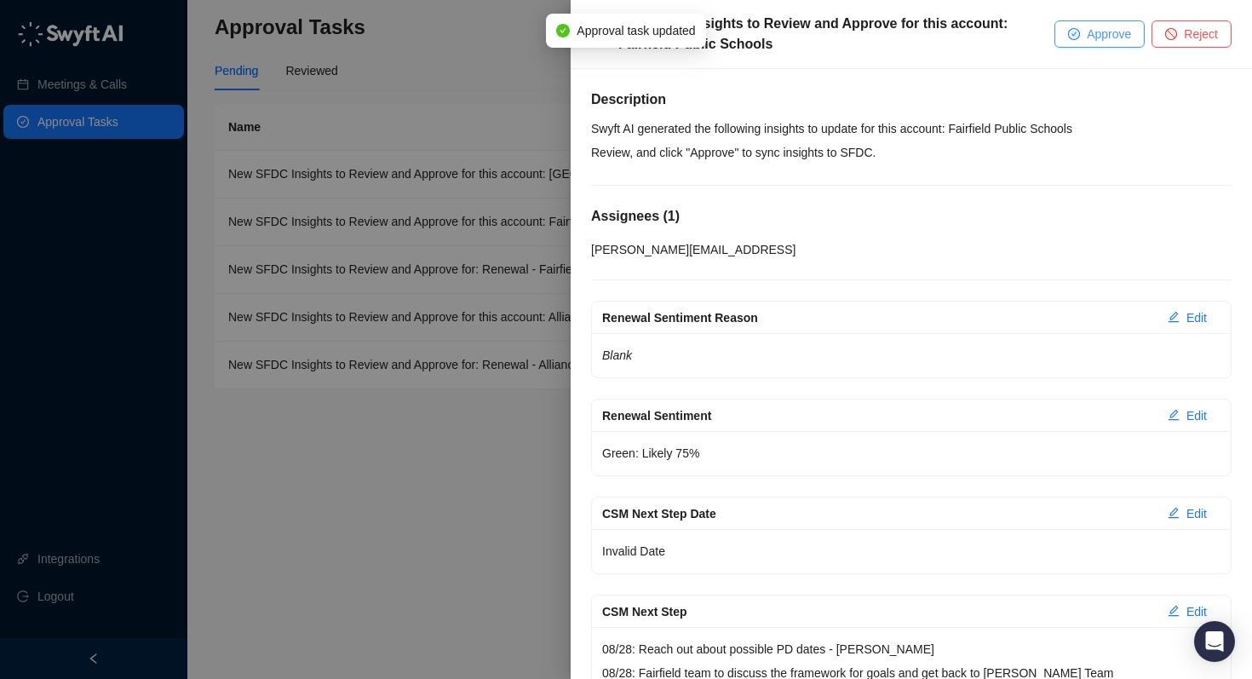 The width and height of the screenshot is (1252, 679). What do you see at coordinates (912, 100) in the screenshot?
I see `h5: Description` at bounding box center [912, 100].